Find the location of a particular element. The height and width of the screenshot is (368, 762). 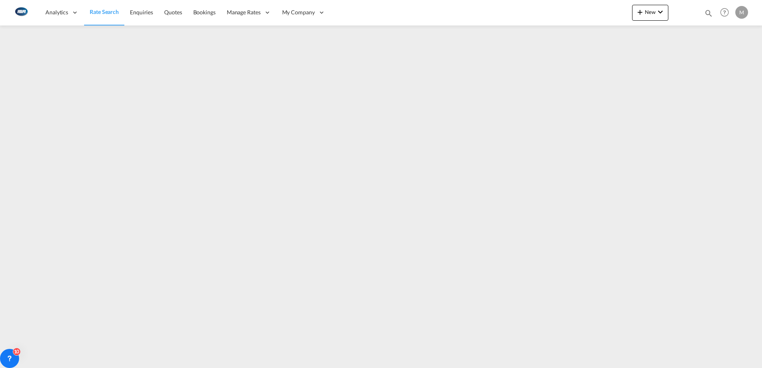

span: Rate Search is located at coordinates (104, 12).